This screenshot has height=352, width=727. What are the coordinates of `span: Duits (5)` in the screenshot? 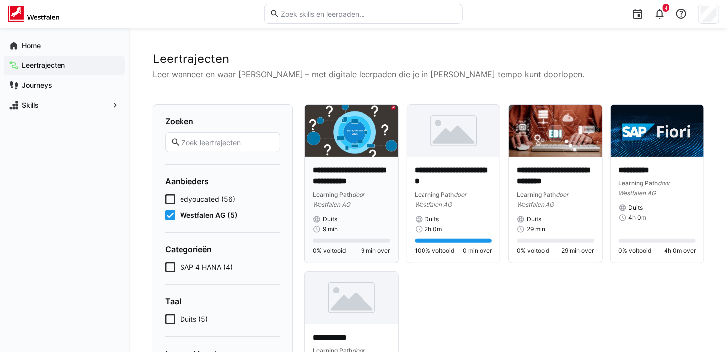 It's located at (194, 319).